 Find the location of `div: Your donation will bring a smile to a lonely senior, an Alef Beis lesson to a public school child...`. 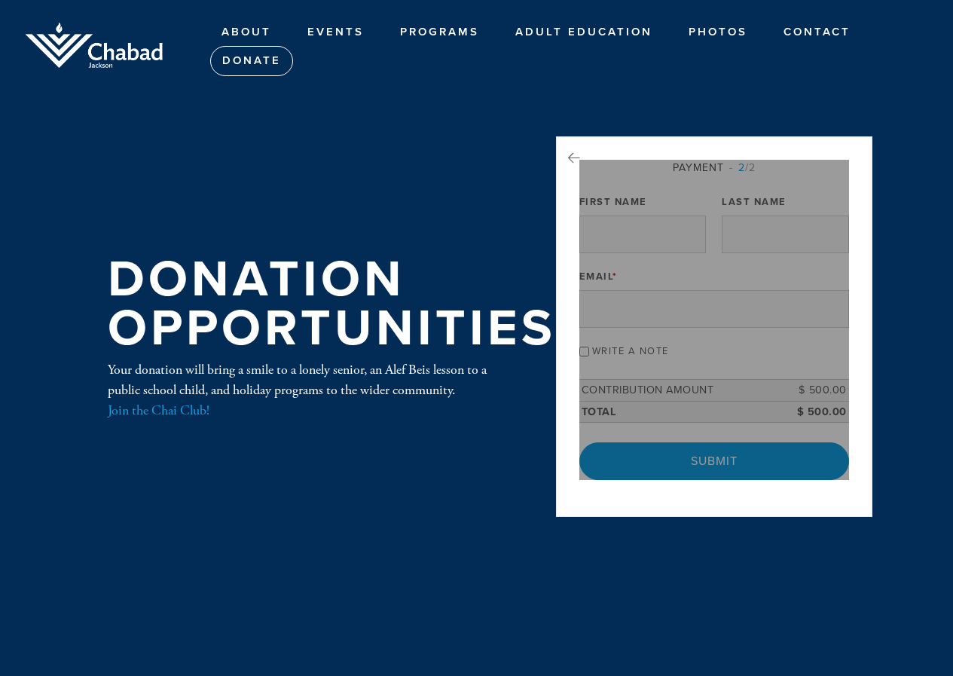

div: Your donation will bring a smile to a lonely senior, an Alef Beis lesson to a public school child... is located at coordinates (307, 389).